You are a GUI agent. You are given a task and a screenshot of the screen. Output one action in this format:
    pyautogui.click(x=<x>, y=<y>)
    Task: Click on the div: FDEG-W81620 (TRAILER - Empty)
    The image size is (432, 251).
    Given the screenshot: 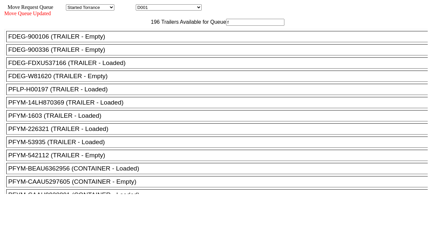 What is the action you would take?
    pyautogui.click(x=220, y=76)
    